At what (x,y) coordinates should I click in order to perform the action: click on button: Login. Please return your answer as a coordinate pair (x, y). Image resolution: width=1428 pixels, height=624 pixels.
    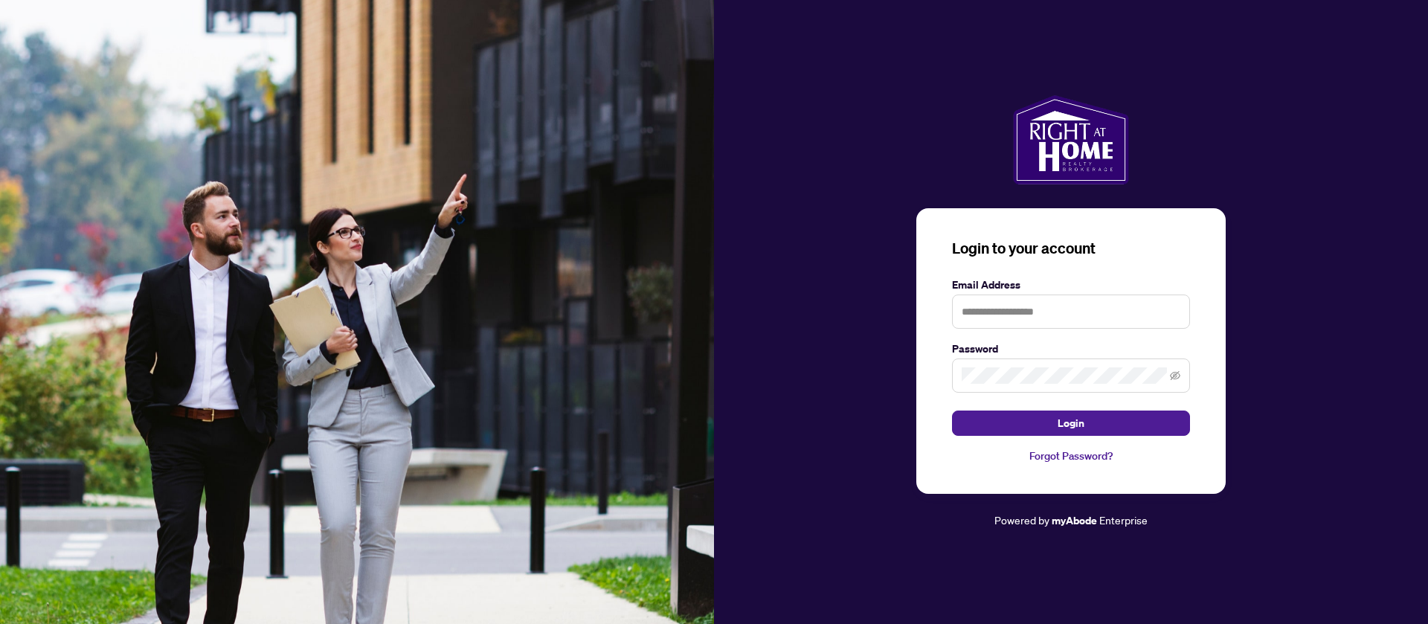
    Looking at the image, I should click on (1071, 423).